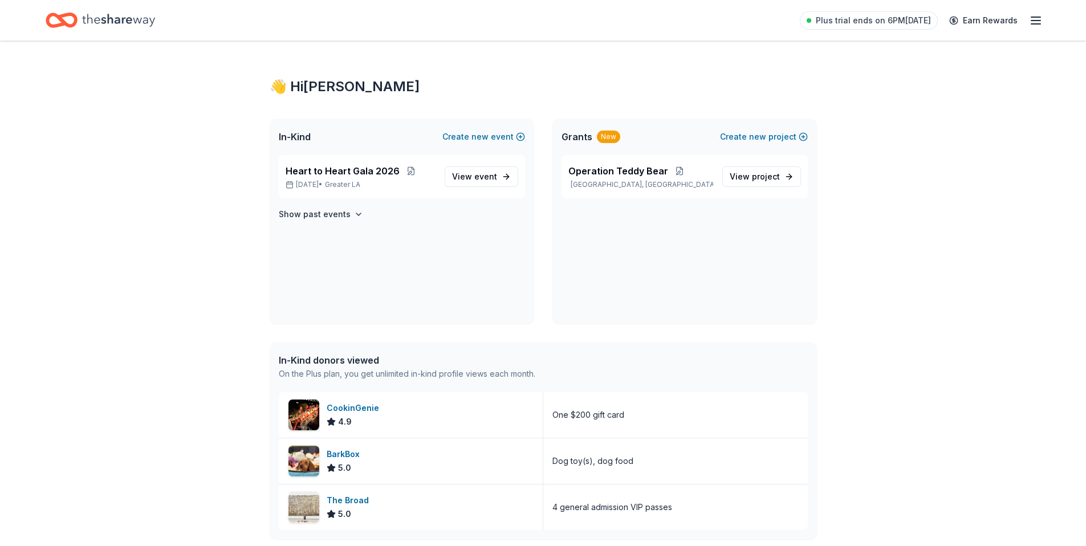  Describe the element at coordinates (588, 415) in the screenshot. I see `div: One $200 gift card` at that location.